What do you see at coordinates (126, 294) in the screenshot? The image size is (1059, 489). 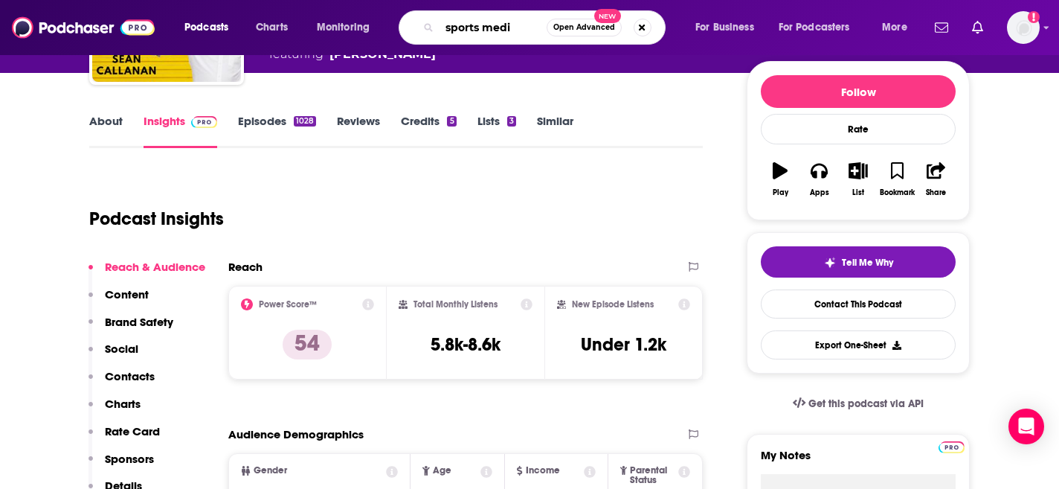 I see `p: Content` at bounding box center [126, 294].